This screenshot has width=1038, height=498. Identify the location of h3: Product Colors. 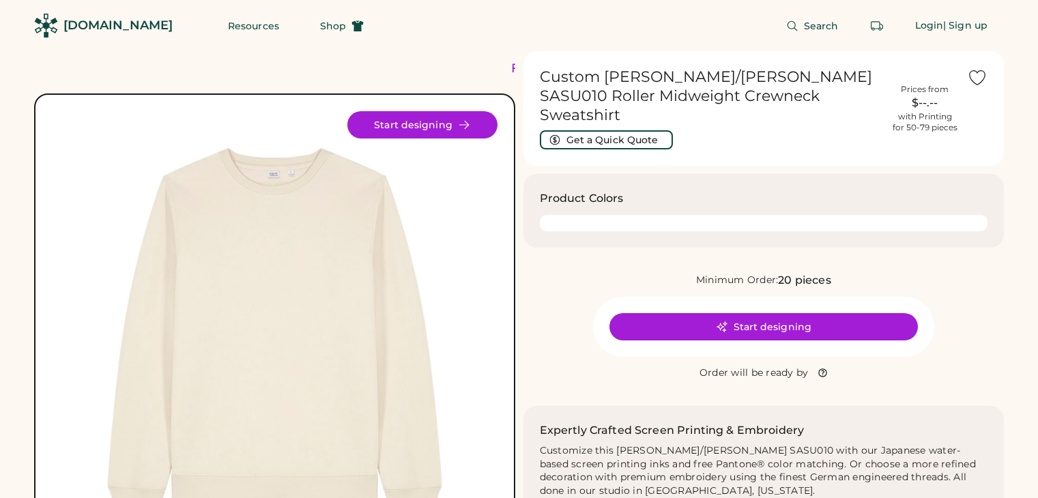
(582, 199).